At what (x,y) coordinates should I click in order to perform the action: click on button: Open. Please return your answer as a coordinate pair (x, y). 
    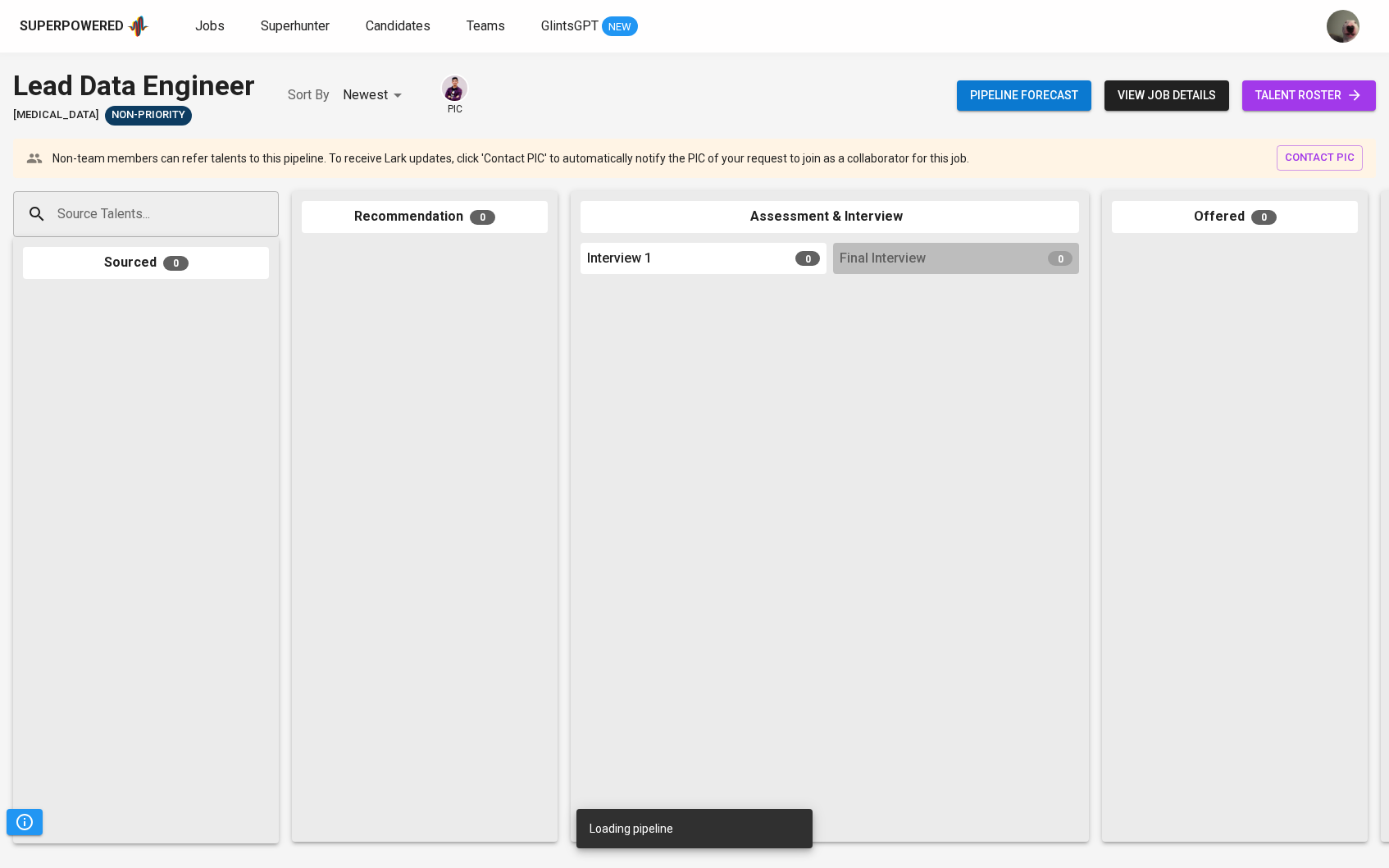
    Looking at the image, I should click on (272, 214).